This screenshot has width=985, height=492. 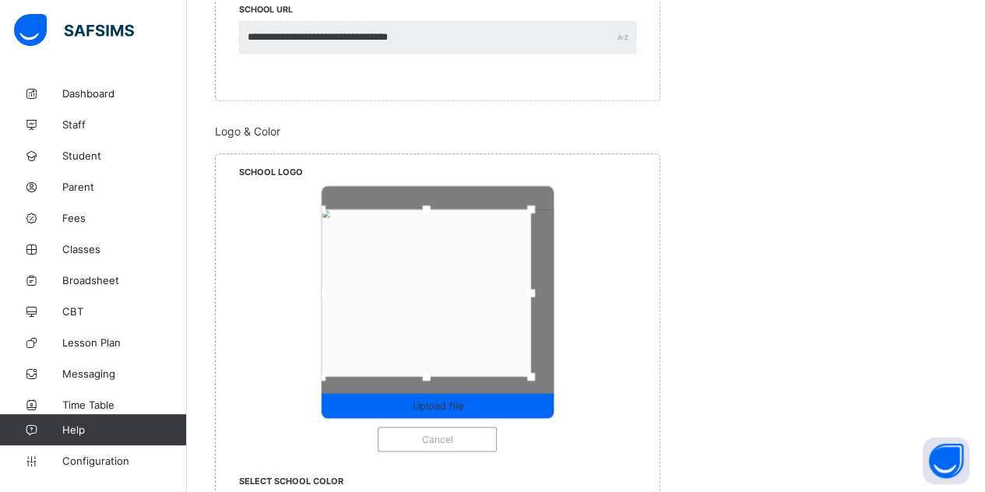 I want to click on span: Messaging, so click(x=125, y=374).